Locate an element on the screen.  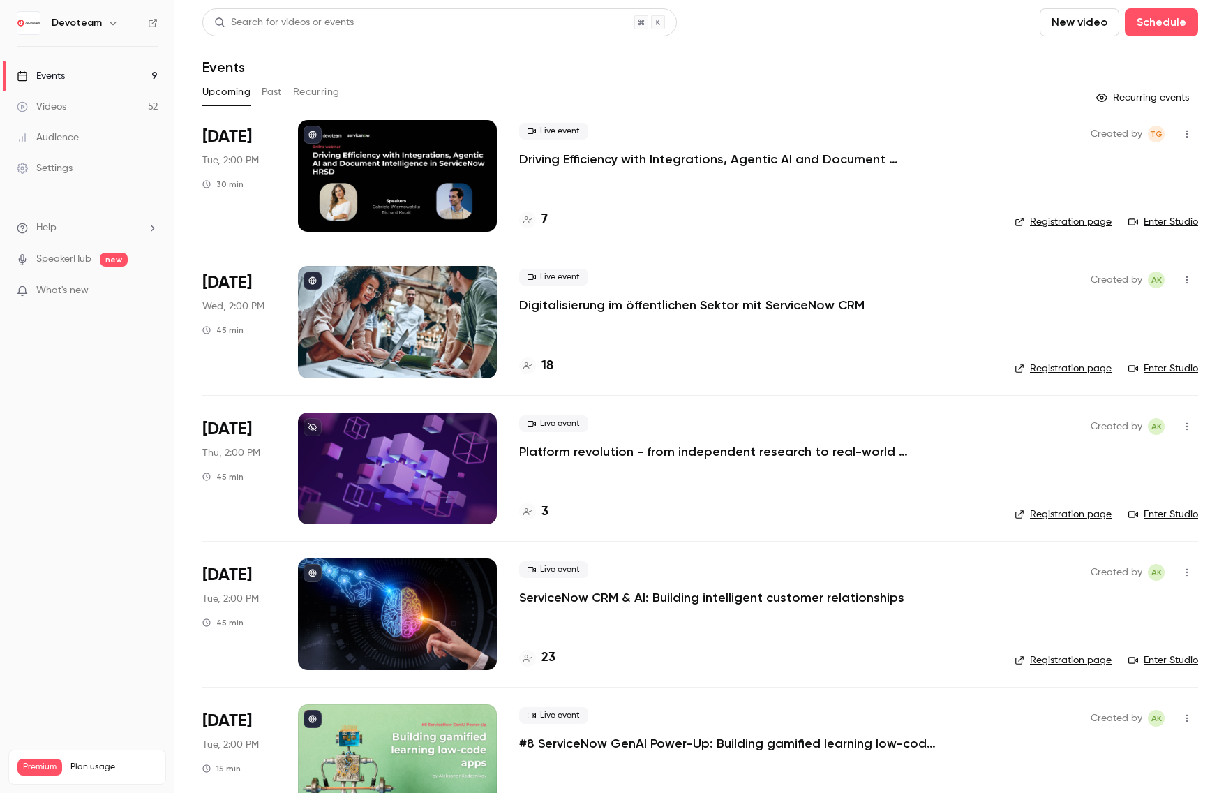
p: #8 ServiceNow GenAI Power-Up: Building gamified learning low-code apps is located at coordinates (728, 743).